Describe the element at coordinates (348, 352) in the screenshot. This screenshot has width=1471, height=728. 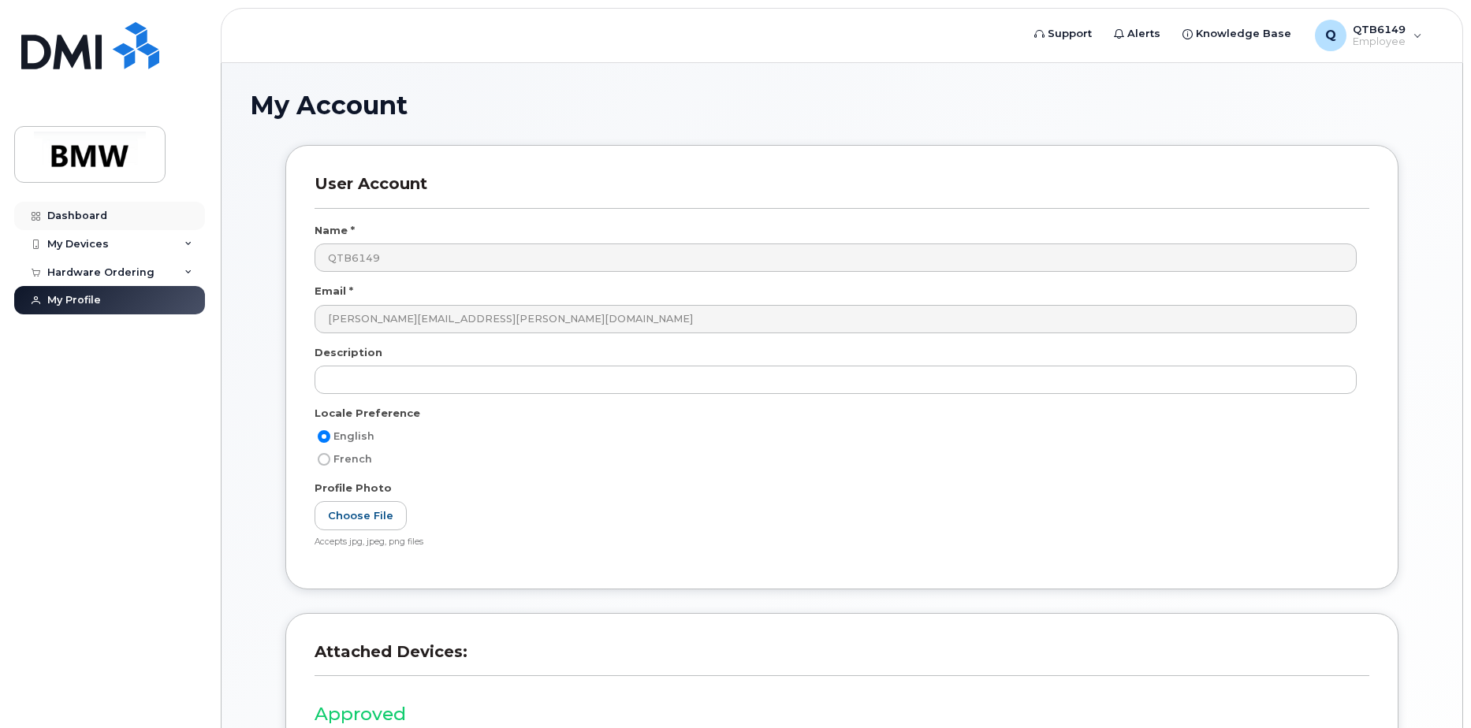
I see `label: Description` at that location.